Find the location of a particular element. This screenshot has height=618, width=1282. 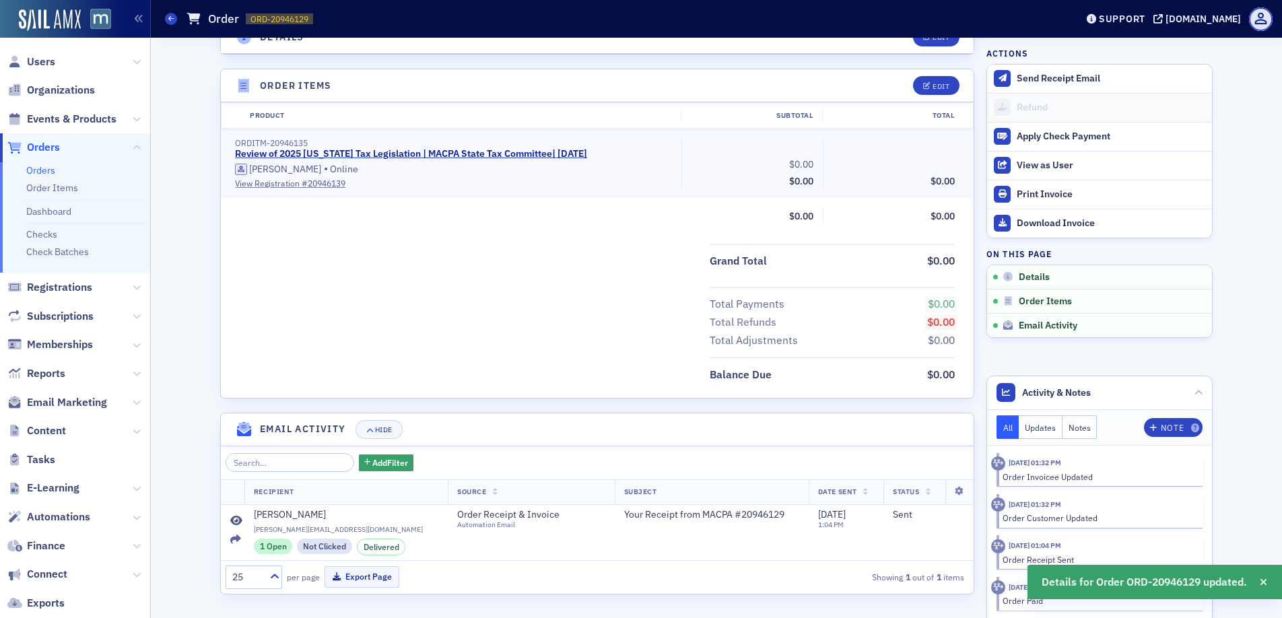

span: Order Items is located at coordinates (1045, 302).